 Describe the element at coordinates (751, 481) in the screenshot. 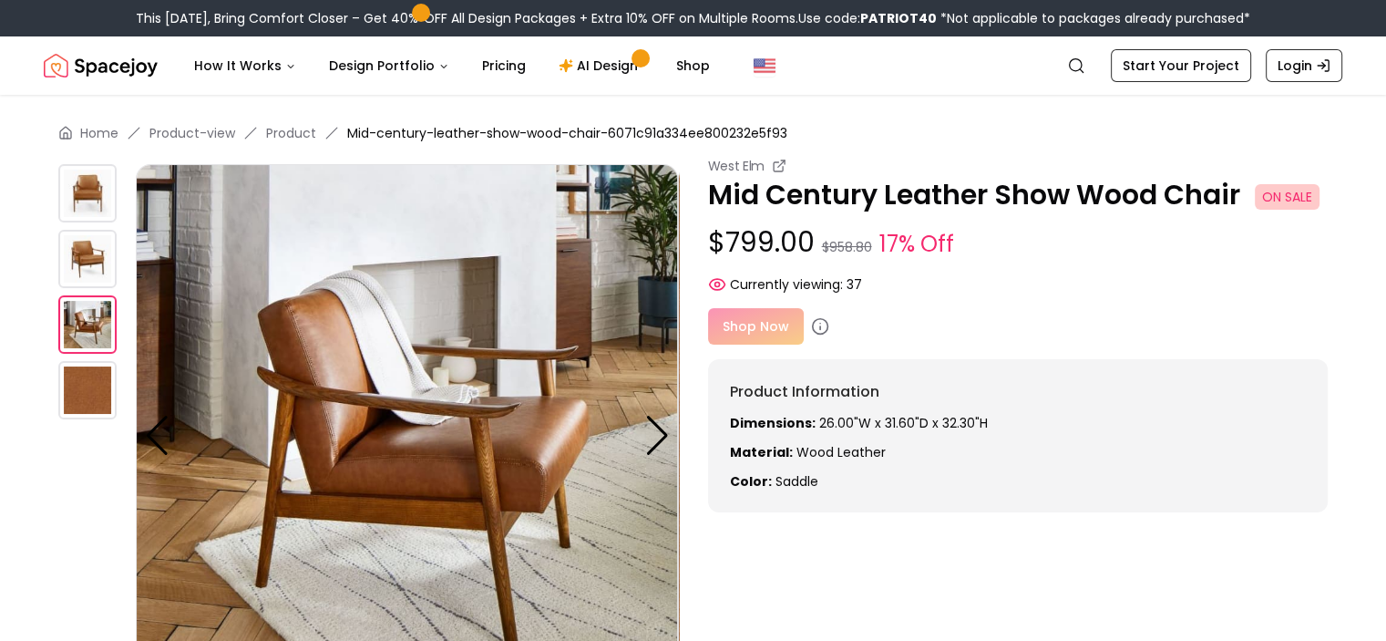

I see `strong: Color:` at that location.